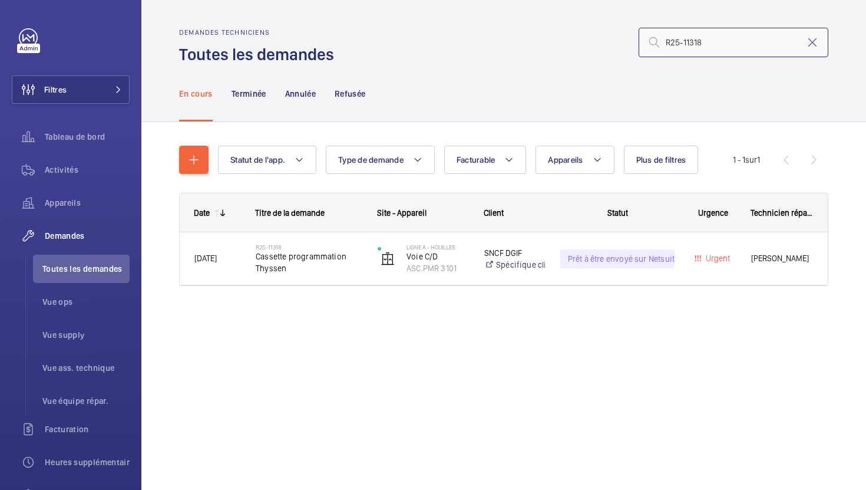 Image resolution: width=866 pixels, height=490 pixels. I want to click on span: Vue ops, so click(86, 302).